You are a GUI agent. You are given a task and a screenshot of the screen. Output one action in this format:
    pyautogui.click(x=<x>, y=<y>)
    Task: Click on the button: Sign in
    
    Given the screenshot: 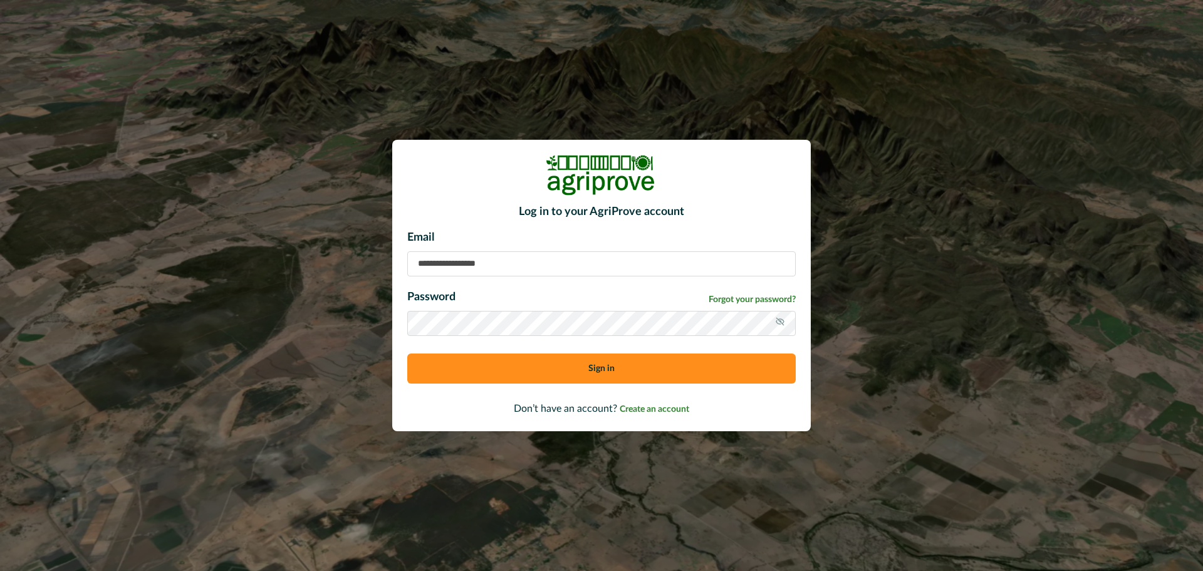 What is the action you would take?
    pyautogui.click(x=602, y=369)
    